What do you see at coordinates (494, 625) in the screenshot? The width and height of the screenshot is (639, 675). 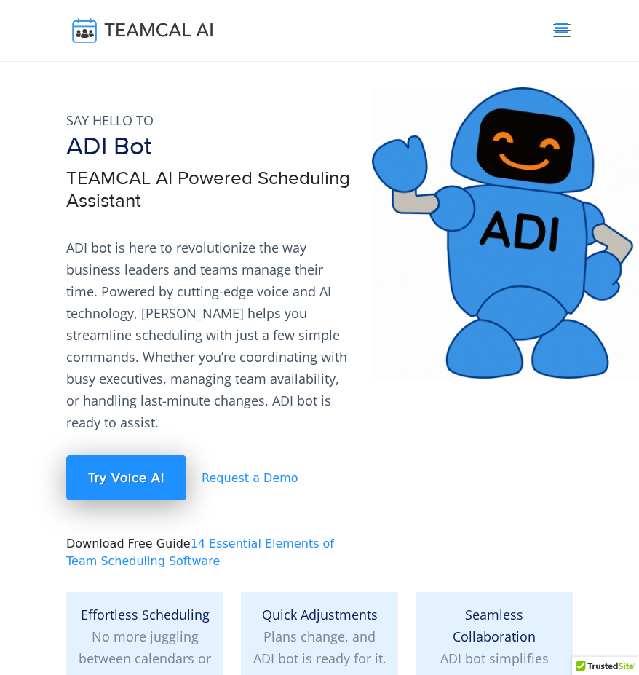 I see `span: Seamless Collaboration` at bounding box center [494, 625].